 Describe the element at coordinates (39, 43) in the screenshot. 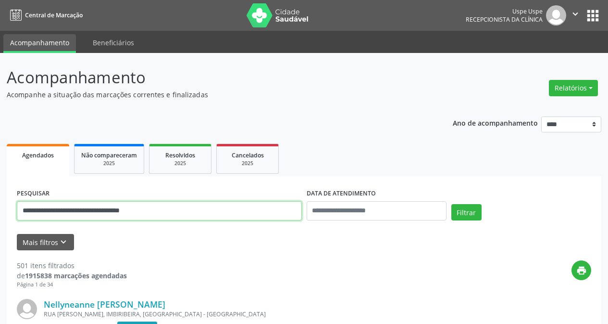

I see `a: Acompanhamento` at that location.